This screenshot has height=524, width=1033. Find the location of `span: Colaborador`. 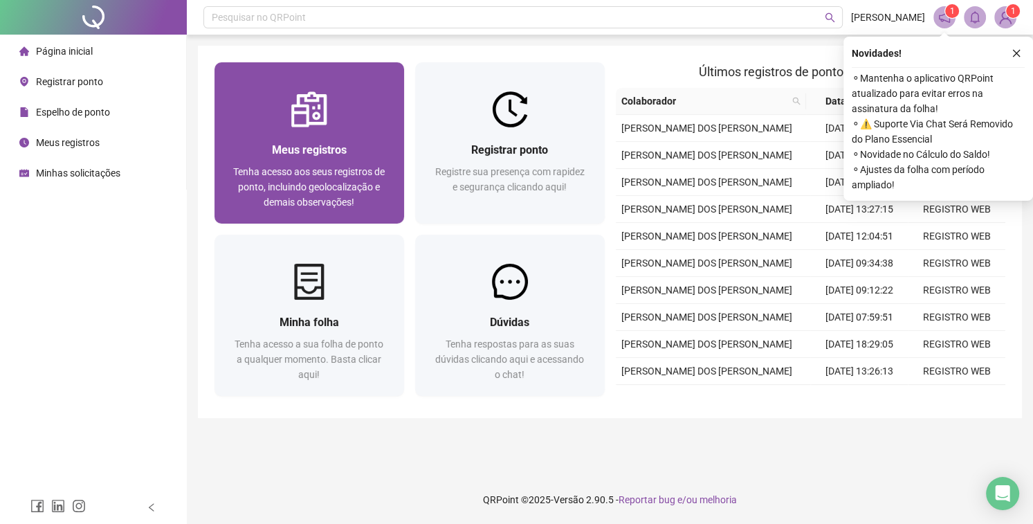

span: Colaborador is located at coordinates (704, 101).